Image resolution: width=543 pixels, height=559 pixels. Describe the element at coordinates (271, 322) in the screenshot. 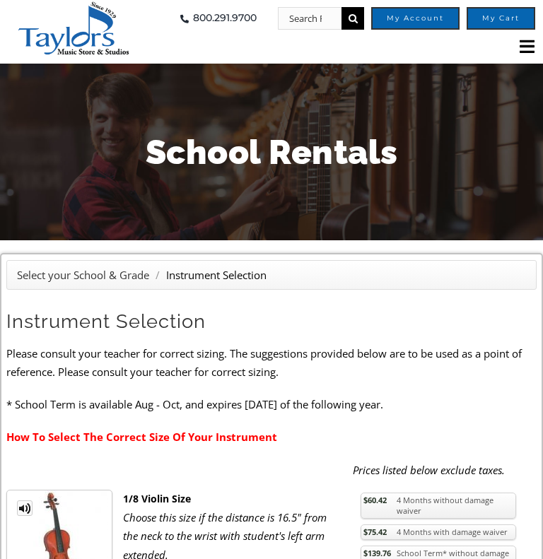

I see `h2: Instrument Selection` at that location.